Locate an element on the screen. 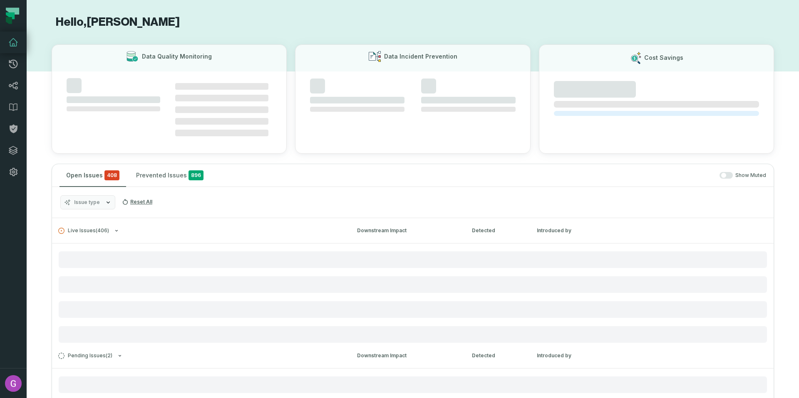 The width and height of the screenshot is (799, 398). h3: Data Quality Monitoring is located at coordinates (177, 57).